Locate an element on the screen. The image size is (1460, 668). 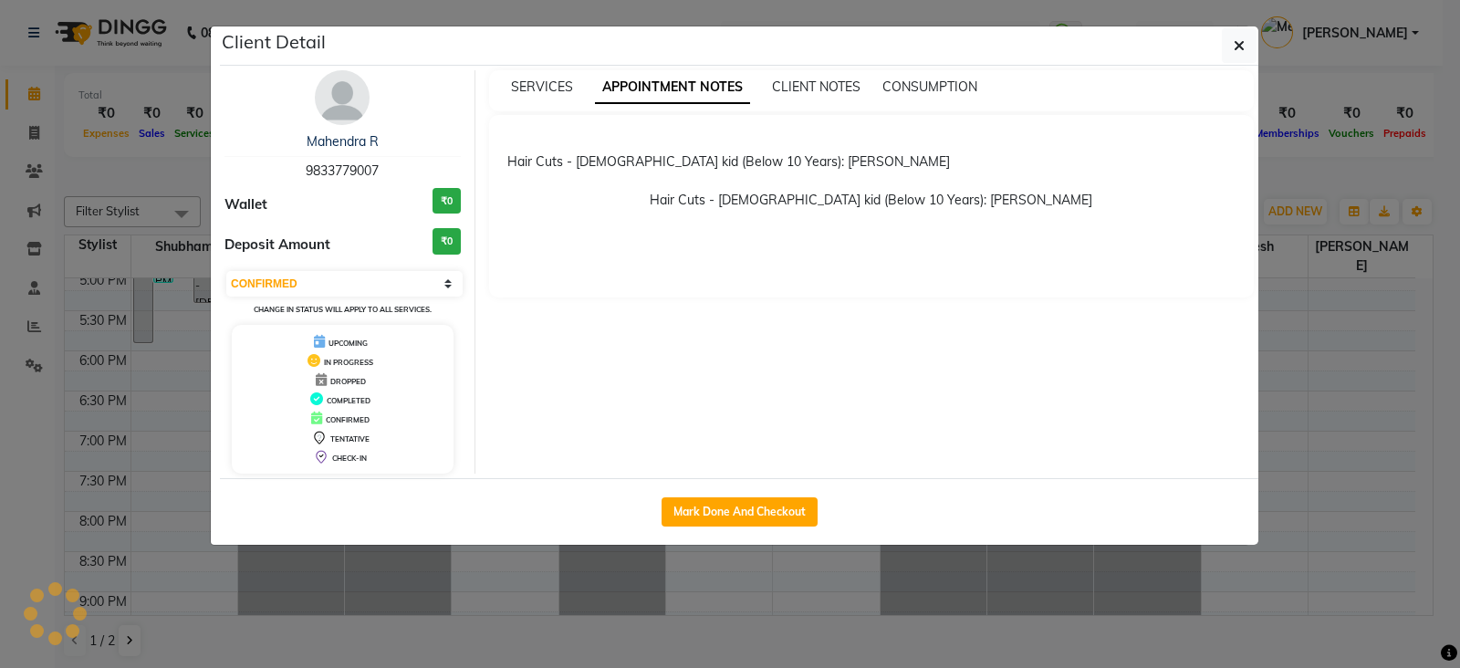
span: CLIENT NOTES is located at coordinates (816, 87).